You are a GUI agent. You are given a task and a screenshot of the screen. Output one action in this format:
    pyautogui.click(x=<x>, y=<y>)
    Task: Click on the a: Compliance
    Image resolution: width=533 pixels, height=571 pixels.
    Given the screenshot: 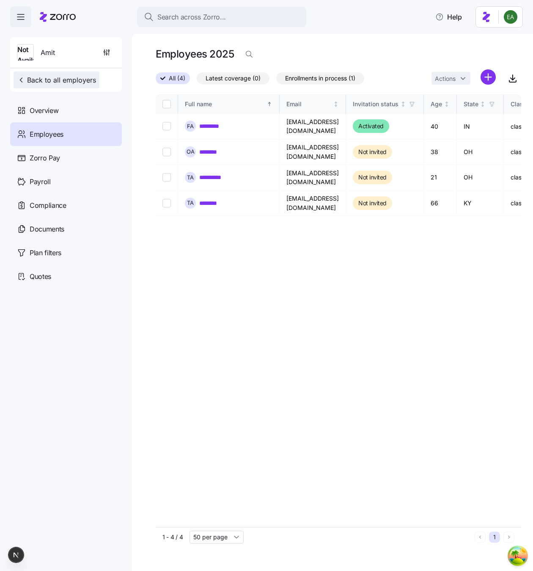 What is the action you would take?
    pyautogui.click(x=66, y=205)
    